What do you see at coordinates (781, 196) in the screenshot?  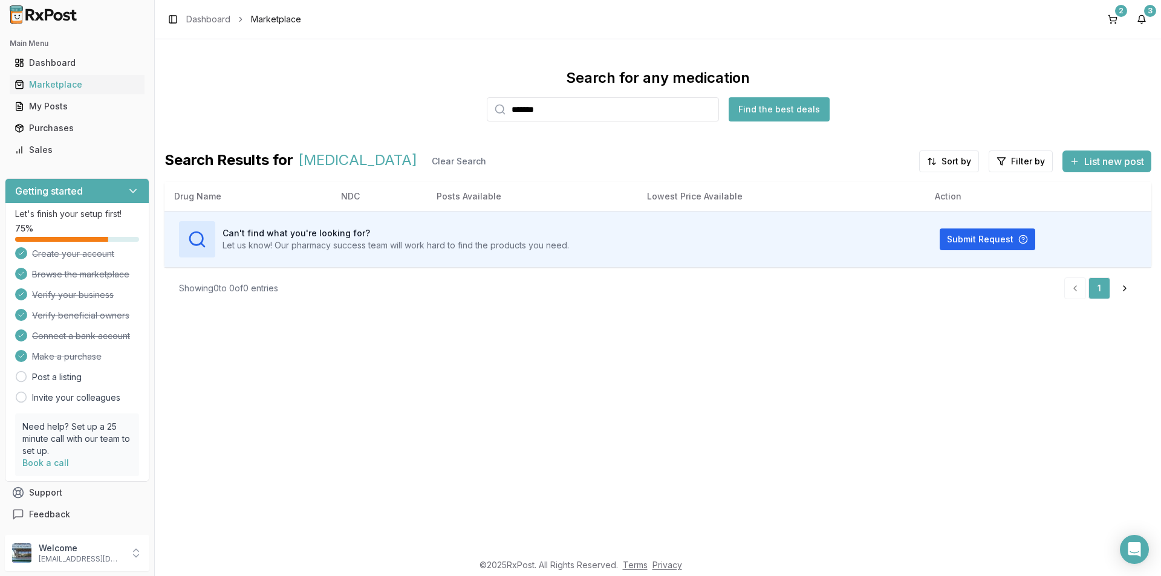 I see `th: Lowest Price Available` at bounding box center [781, 196].